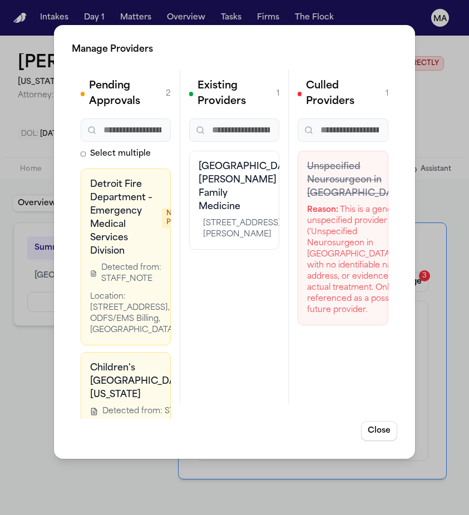 This screenshot has width=469, height=515. I want to click on h2: Existing Providers, so click(237, 94).